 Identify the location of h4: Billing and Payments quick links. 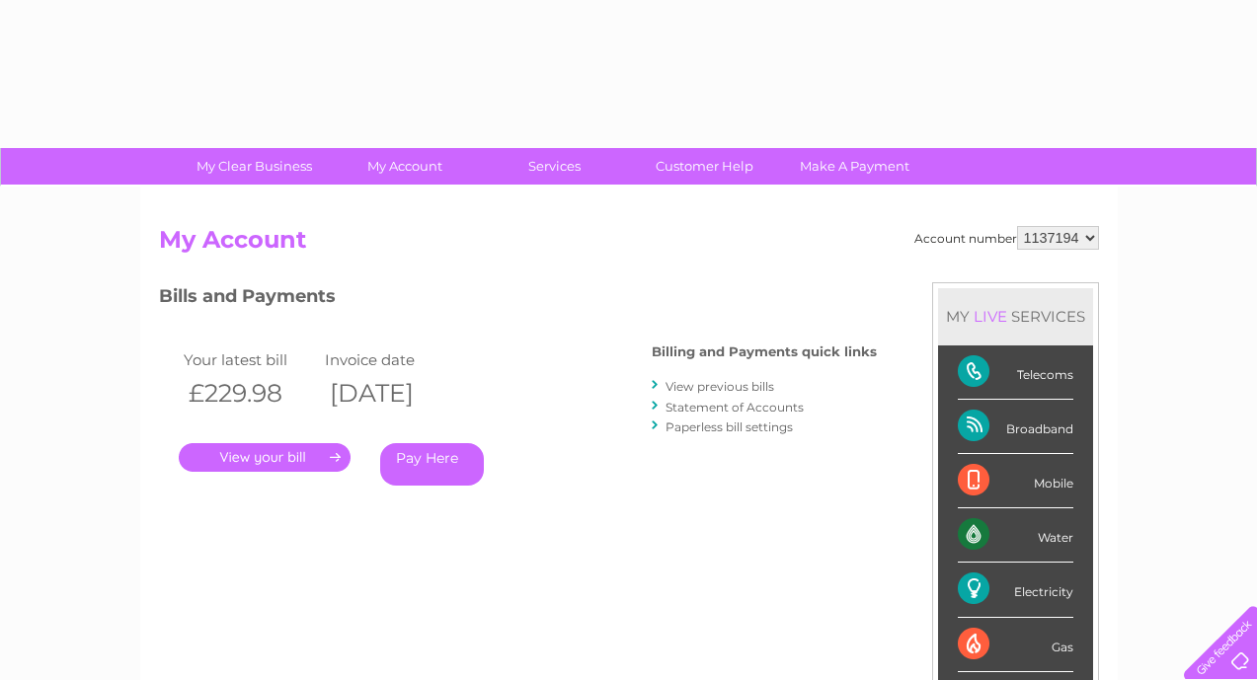
(764, 351).